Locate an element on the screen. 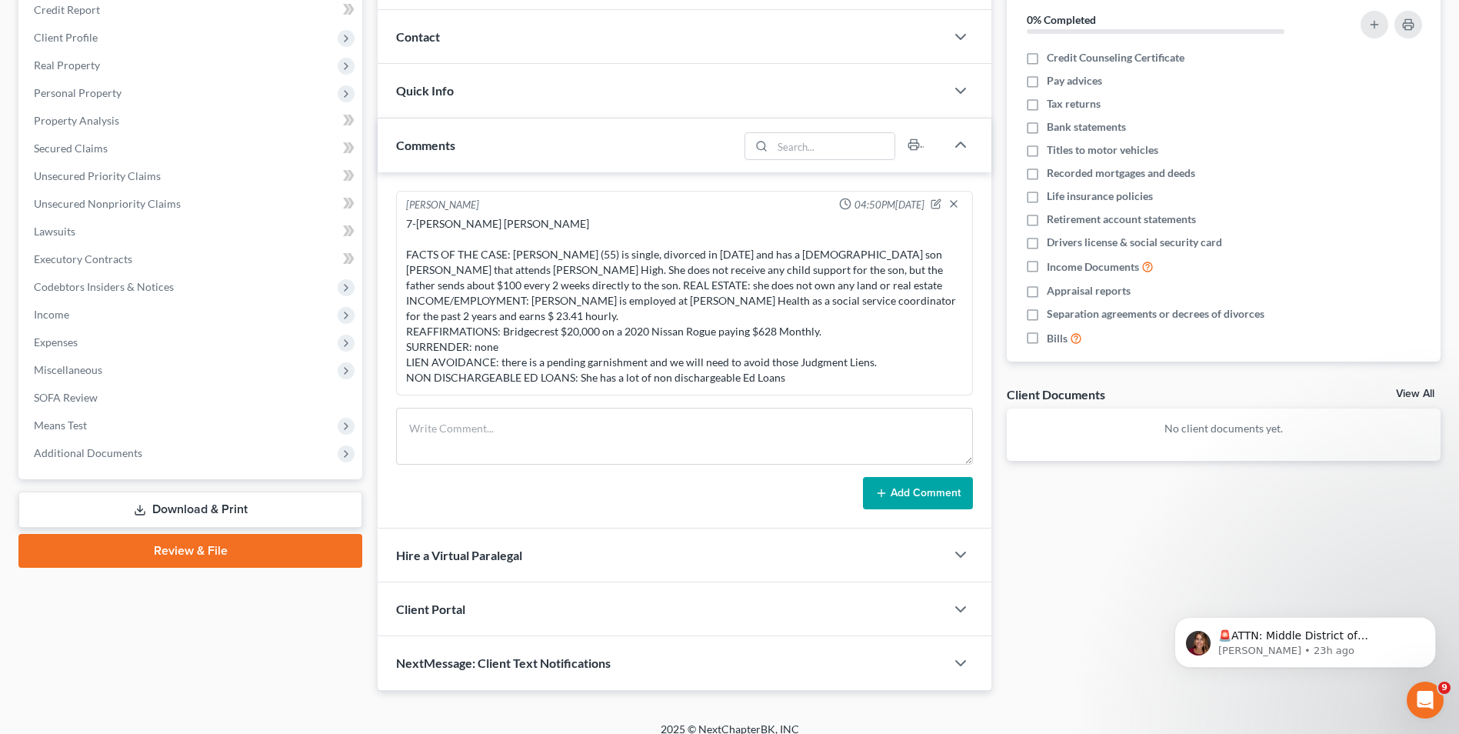 The width and height of the screenshot is (1459, 734). a: SOFA Review is located at coordinates (192, 398).